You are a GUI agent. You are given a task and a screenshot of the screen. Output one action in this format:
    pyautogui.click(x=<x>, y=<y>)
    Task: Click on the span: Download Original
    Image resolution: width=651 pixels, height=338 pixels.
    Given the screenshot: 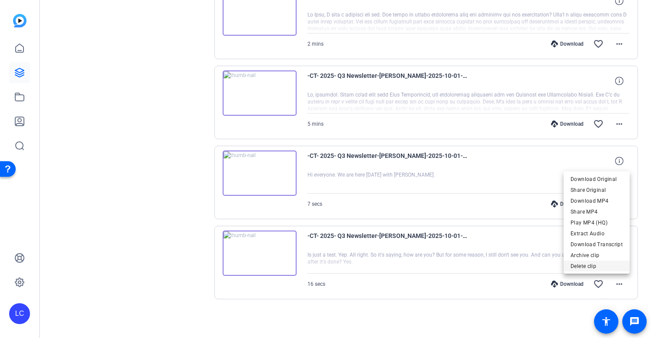 What is the action you would take?
    pyautogui.click(x=597, y=179)
    